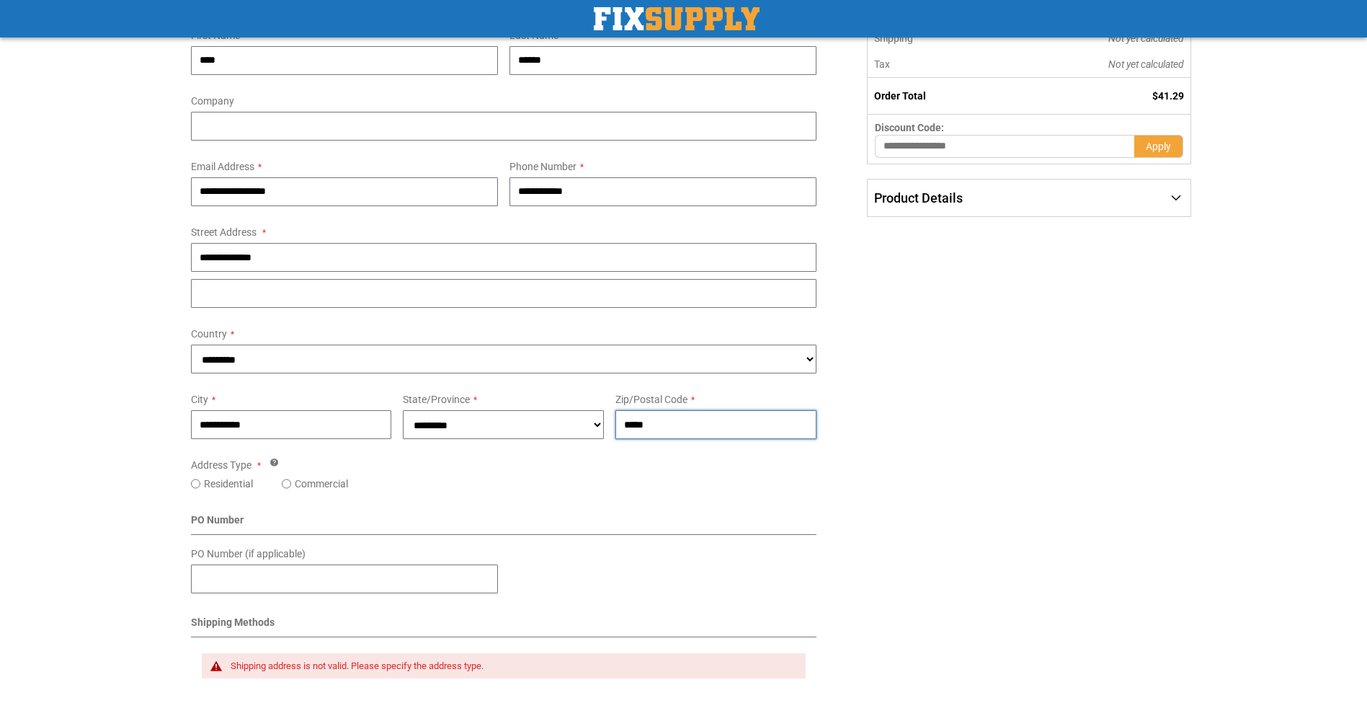 This screenshot has height=721, width=1367. What do you see at coordinates (651, 399) in the screenshot?
I see `span: Zip/Postal Code` at bounding box center [651, 399].